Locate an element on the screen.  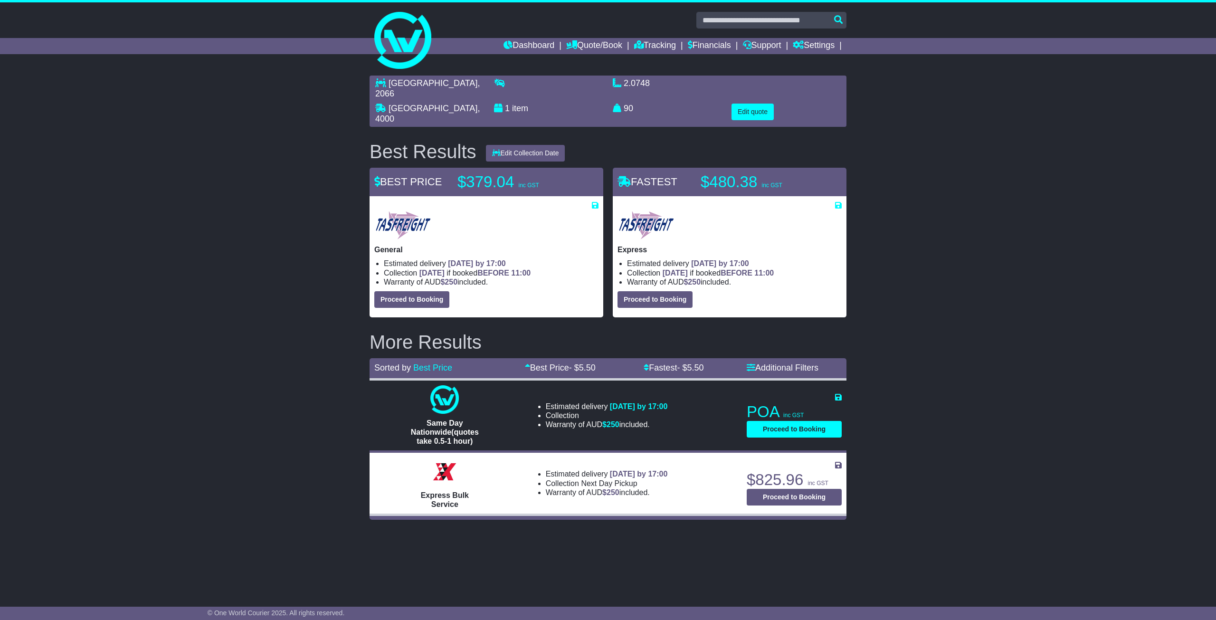
a: Dashboard is located at coordinates (529, 46).